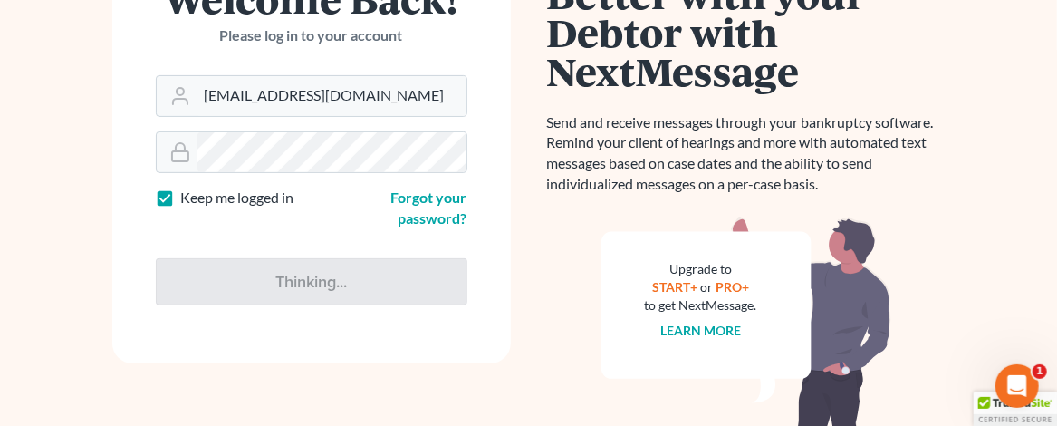 Image resolution: width=1057 pixels, height=426 pixels. I want to click on label: Keep me logged in, so click(237, 198).